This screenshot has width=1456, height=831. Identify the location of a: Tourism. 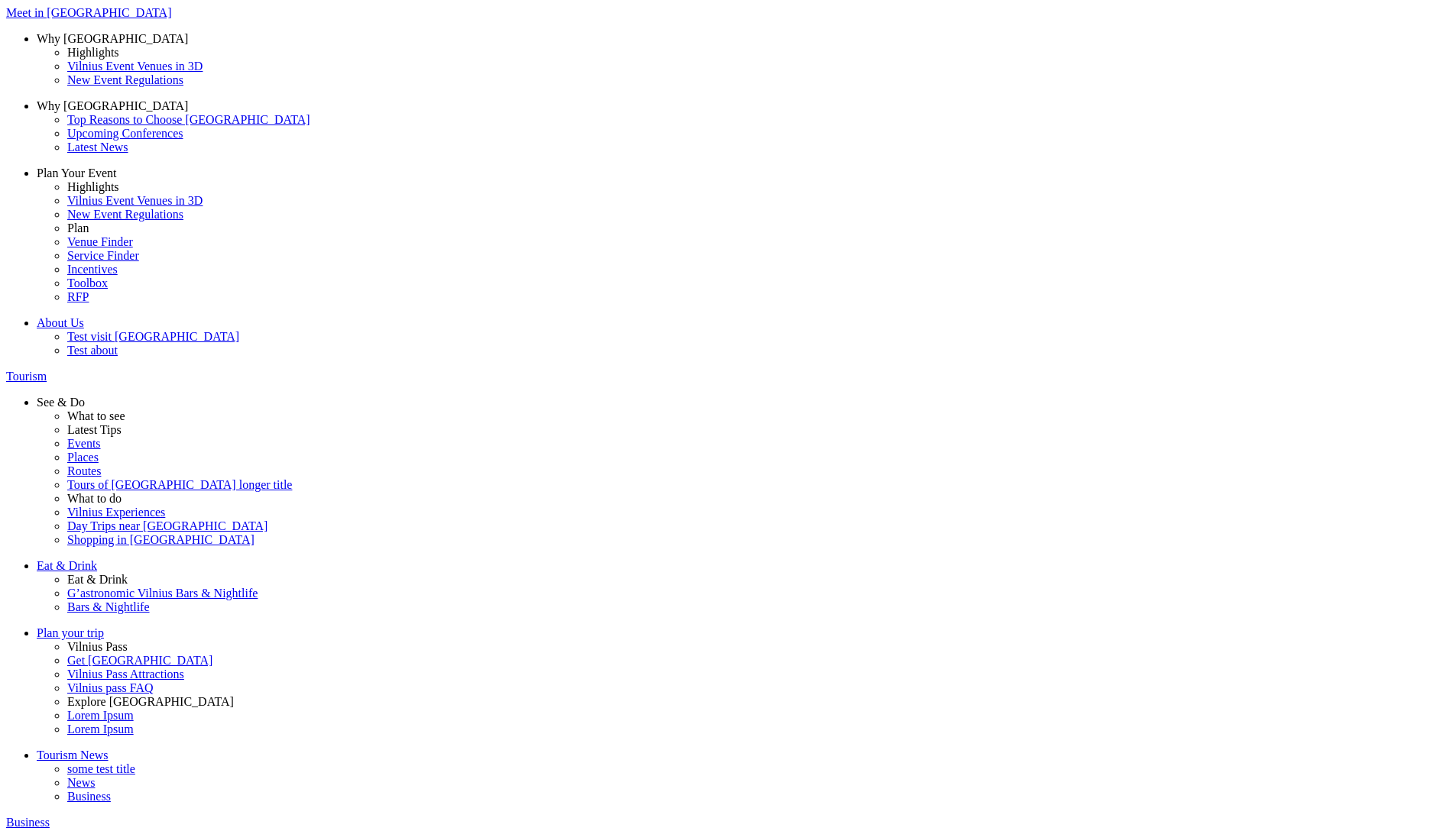
(727, 376).